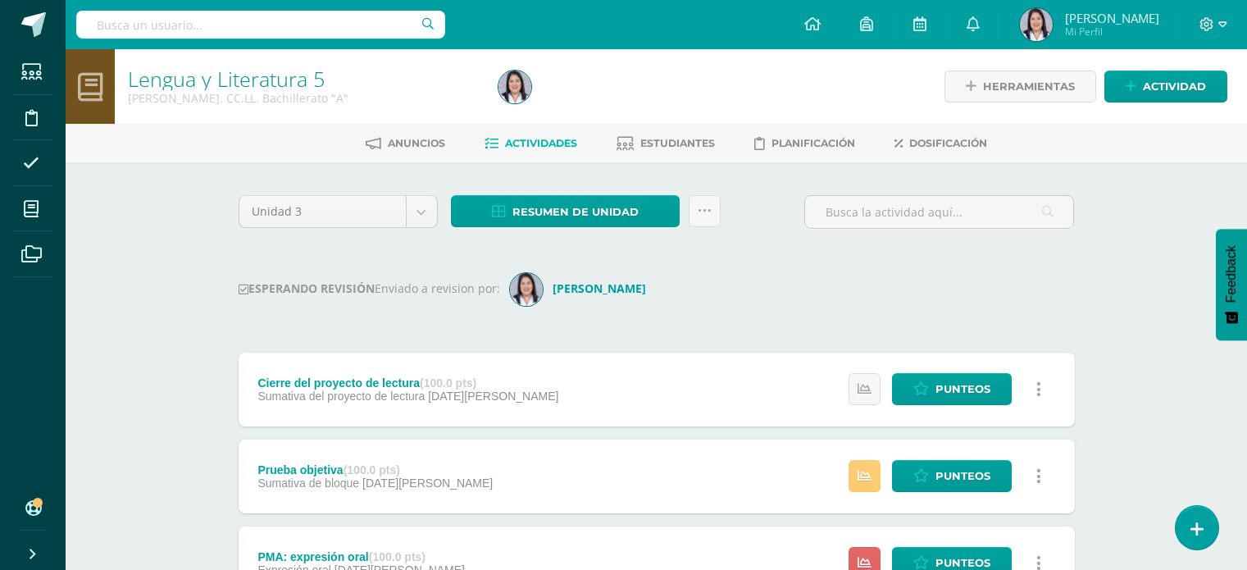 This screenshot has width=1247, height=570. What do you see at coordinates (226, 79) in the screenshot?
I see `a: Lengua y Literatura 5` at bounding box center [226, 79].